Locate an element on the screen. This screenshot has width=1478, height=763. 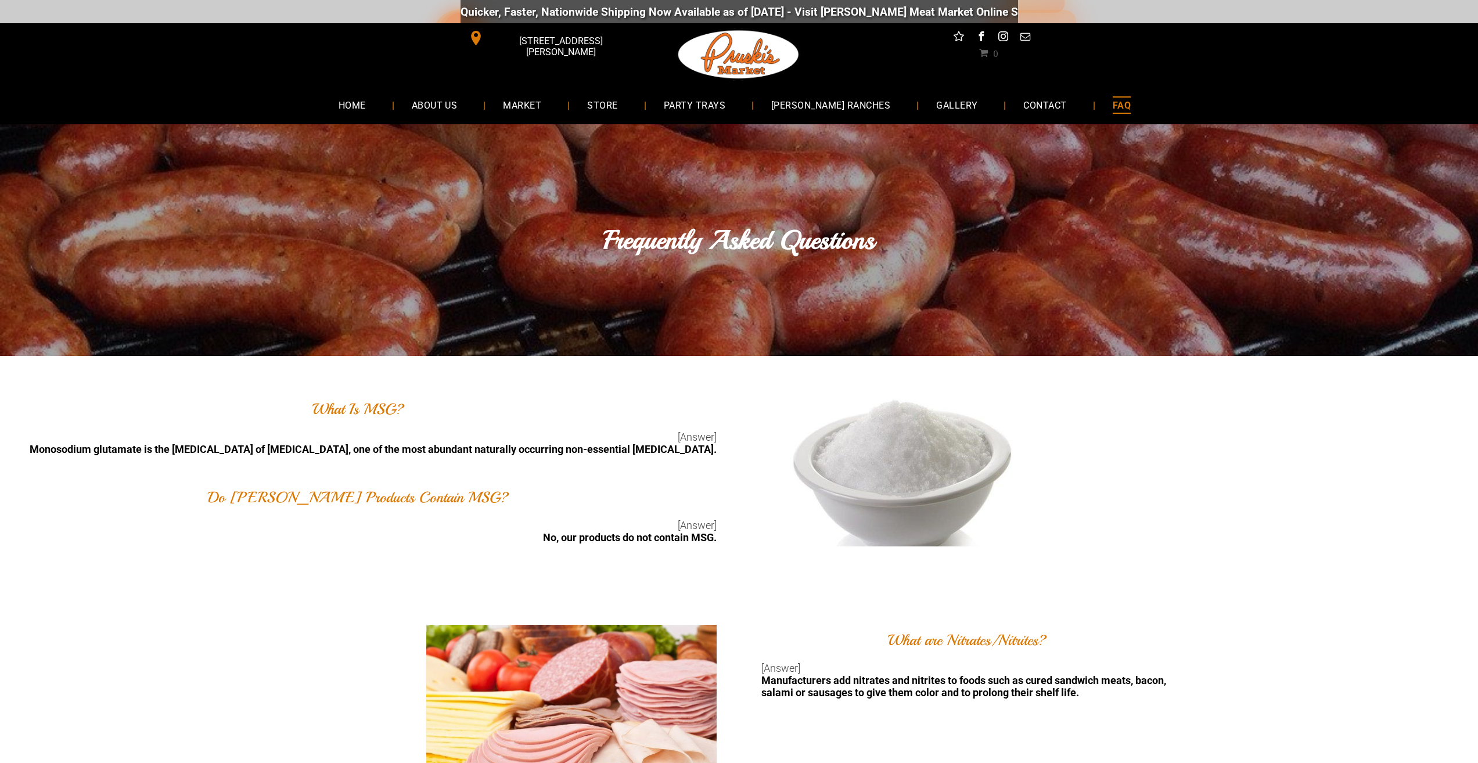
div: Manufacturers add nitrates and nitrites to foods such as cured sandwich meats, bacon, salami or s... is located at coordinates (967, 686).